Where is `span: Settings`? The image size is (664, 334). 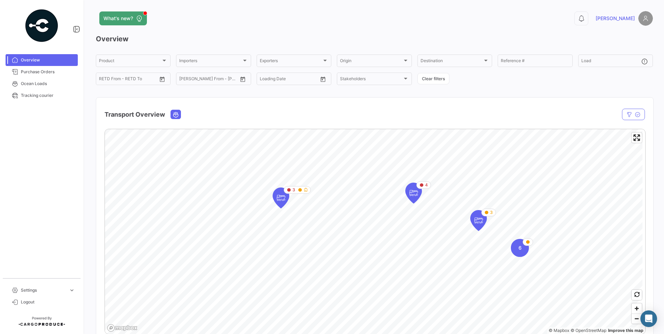
span: Settings is located at coordinates (43, 291).